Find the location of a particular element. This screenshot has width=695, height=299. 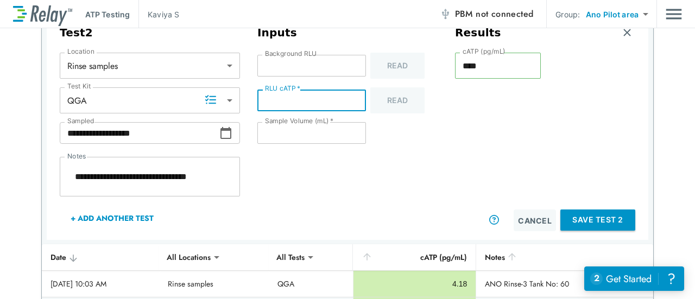

label: RLU cATP is located at coordinates (282, 89).